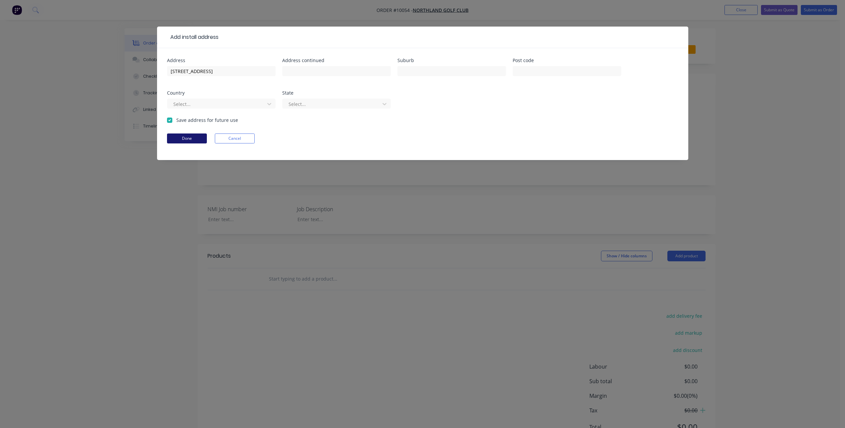 This screenshot has height=428, width=845. What do you see at coordinates (193, 37) in the screenshot?
I see `div: Add install address` at bounding box center [193, 37].